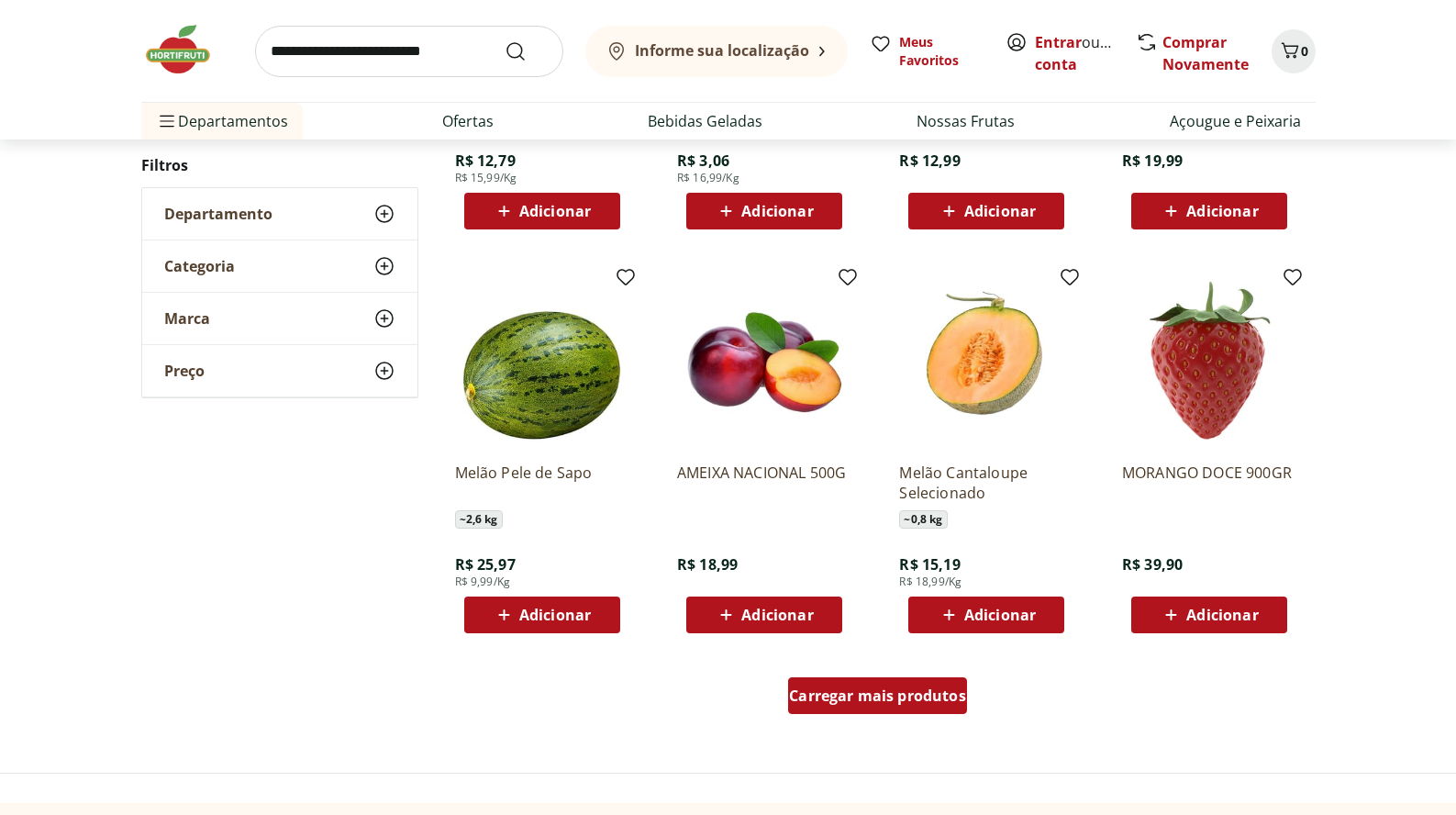  What do you see at coordinates (280, 214) in the screenshot?
I see `button: Departamento` at bounding box center [280, 214].